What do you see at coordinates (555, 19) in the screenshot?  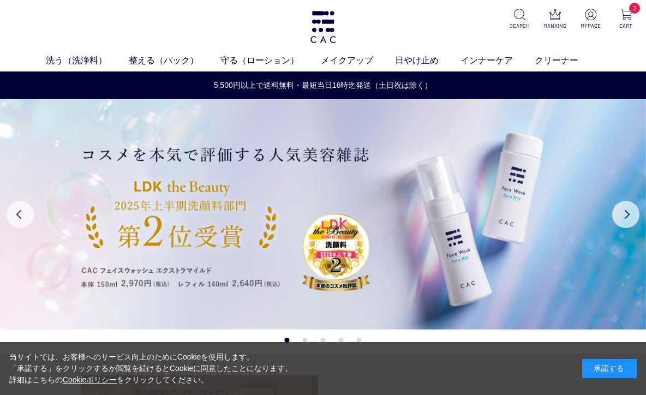 I see `a: RANKING` at bounding box center [555, 19].